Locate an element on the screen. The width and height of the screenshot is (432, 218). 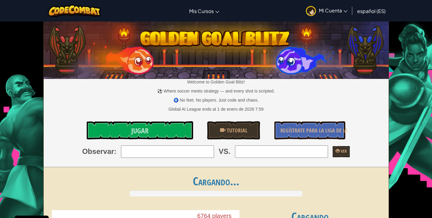
img: CodeCombat logo is located at coordinates (74, 11).